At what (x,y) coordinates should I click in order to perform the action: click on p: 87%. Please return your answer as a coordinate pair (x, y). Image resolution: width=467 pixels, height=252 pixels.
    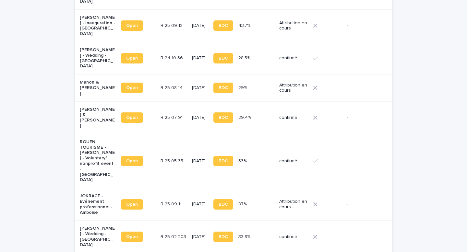
    Looking at the image, I should click on (243, 204).